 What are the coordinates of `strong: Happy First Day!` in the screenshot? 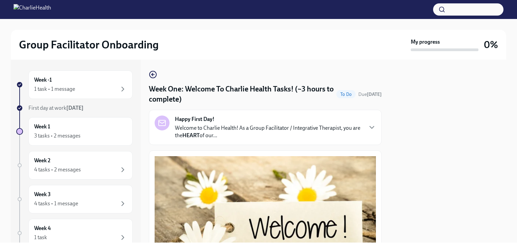 It's located at (194, 119).